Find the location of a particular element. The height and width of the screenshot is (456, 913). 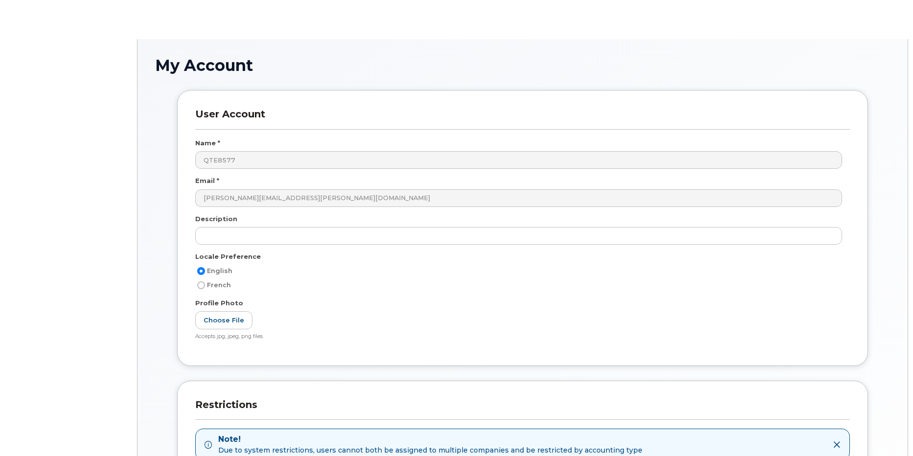

h3: Restrictions is located at coordinates (523, 409).